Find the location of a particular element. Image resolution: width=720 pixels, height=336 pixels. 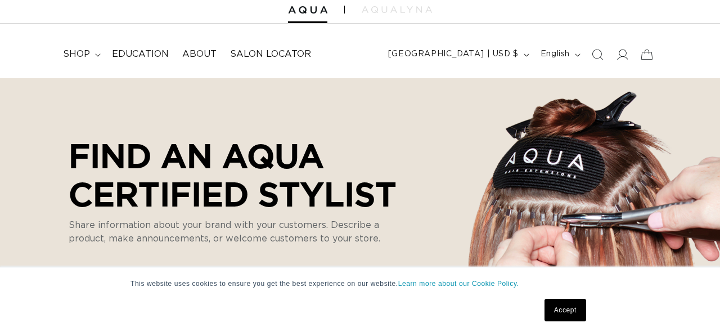

a: Education is located at coordinates (140, 54).